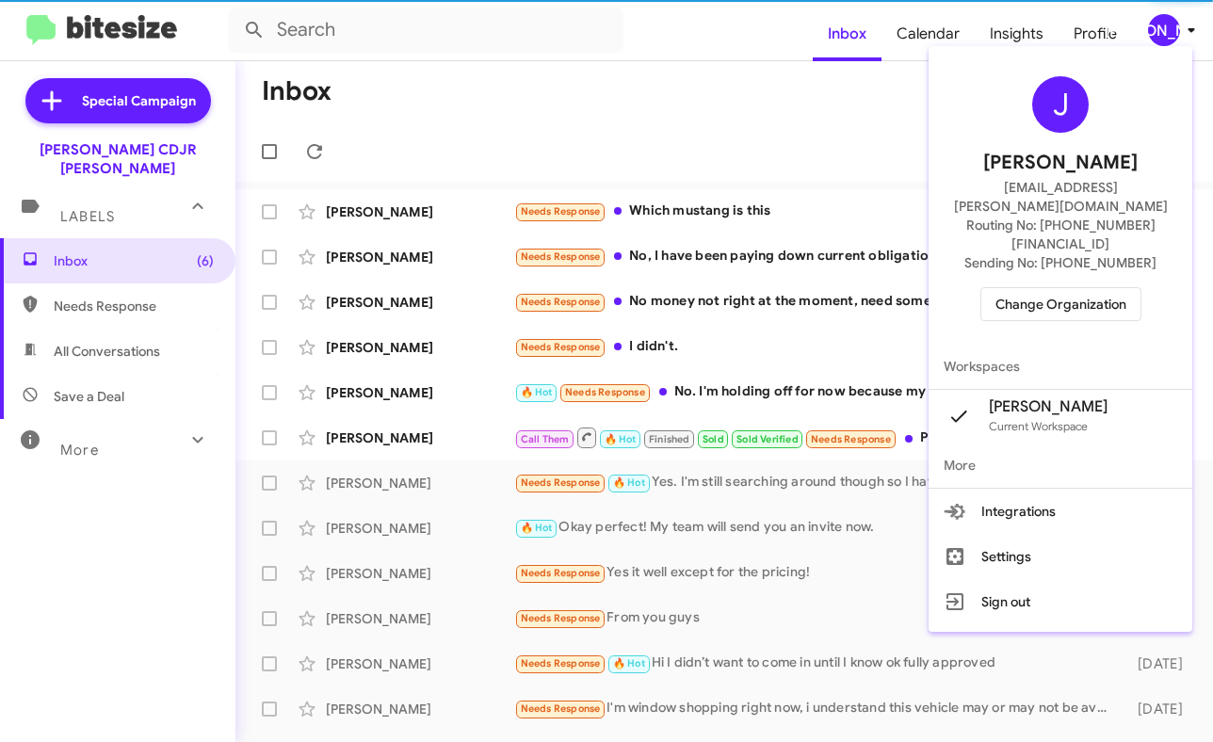  Describe the element at coordinates (1060, 366) in the screenshot. I see `span: Workspaces` at that location.